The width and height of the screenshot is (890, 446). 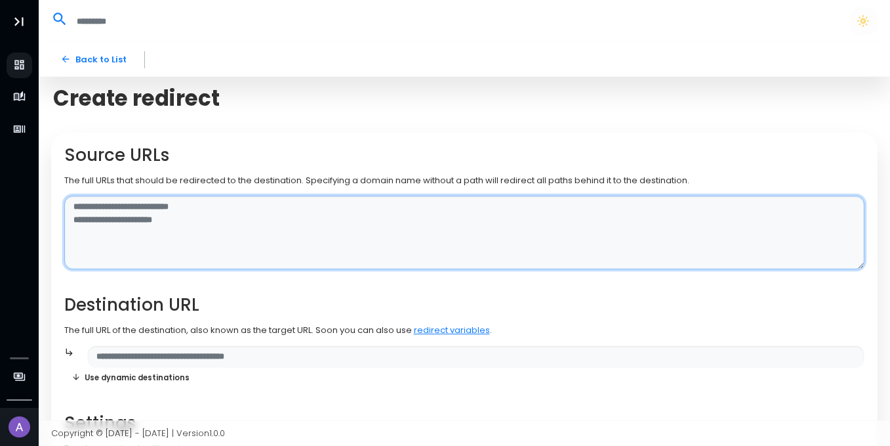 I want to click on button: Use dynamic destinations, so click(x=131, y=377).